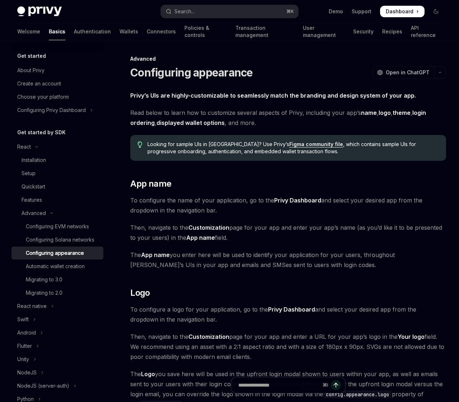  Describe the element at coordinates (288, 347) in the screenshot. I see `span: Then, navigate to the page for your app and enter a URL for your app’s logo in the field. We reco...` at that location.